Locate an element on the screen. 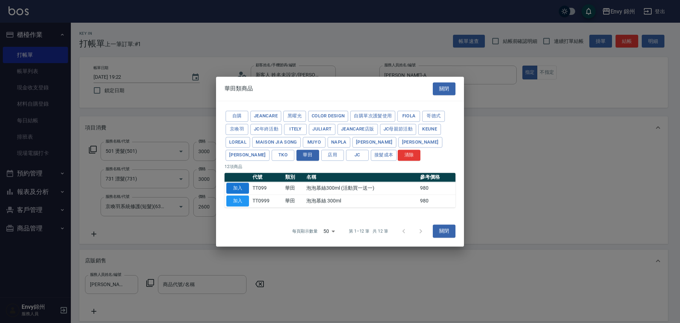  p: 第 1–12 筆 共 12 筆 is located at coordinates (368, 231).